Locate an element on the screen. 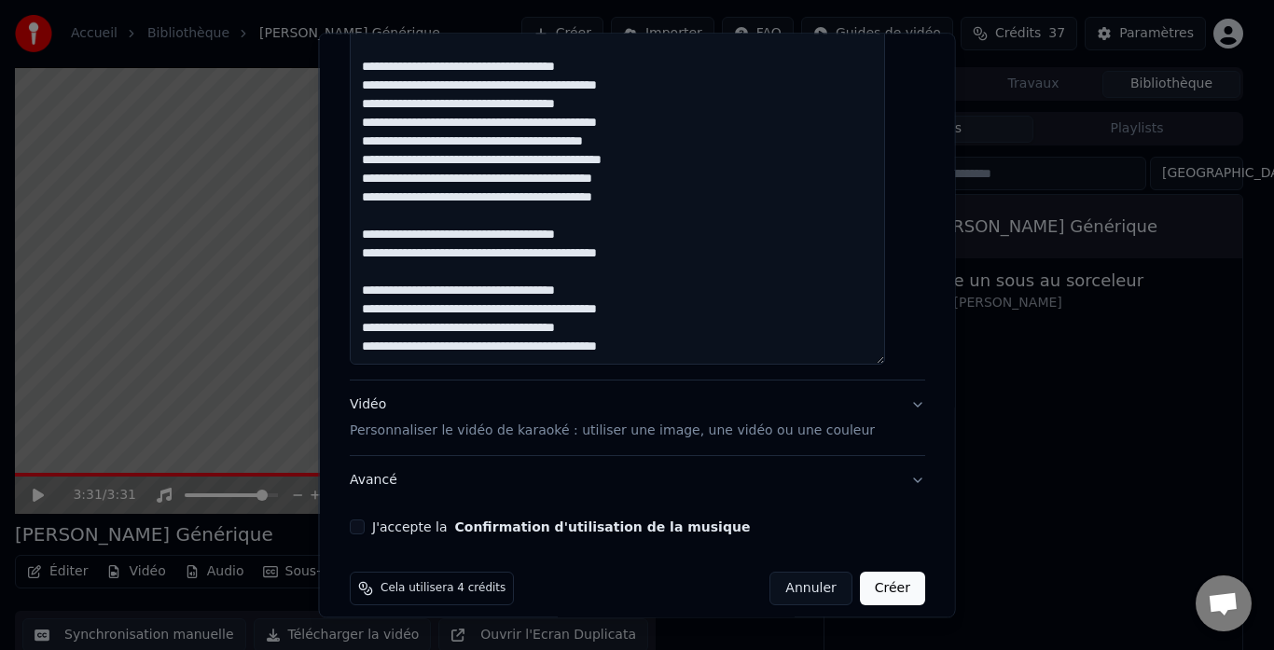  button: Créer is located at coordinates (892, 590).